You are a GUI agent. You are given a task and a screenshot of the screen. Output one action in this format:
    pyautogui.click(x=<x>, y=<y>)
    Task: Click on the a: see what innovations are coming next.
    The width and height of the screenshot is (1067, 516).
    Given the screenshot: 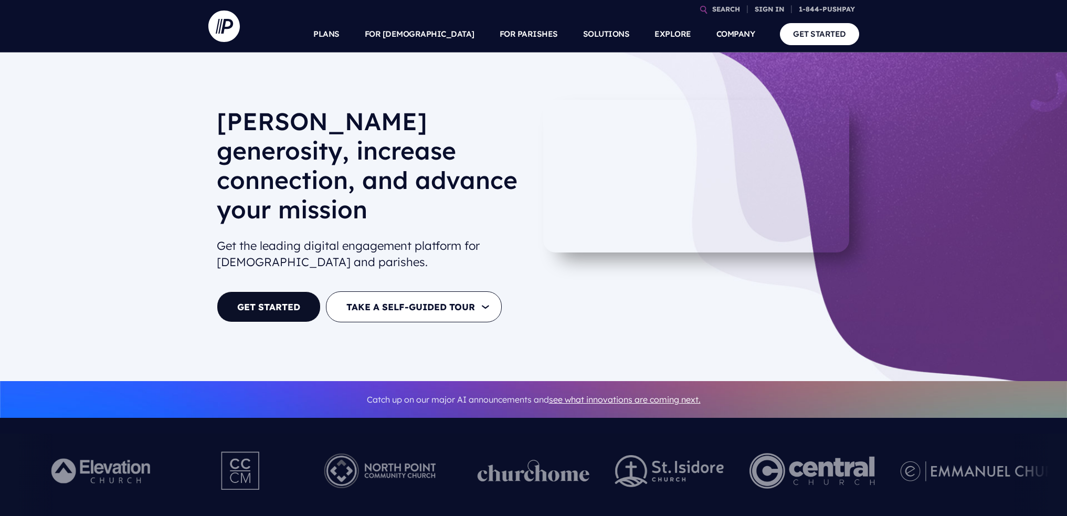 What is the action you would take?
    pyautogui.click(x=625, y=399)
    